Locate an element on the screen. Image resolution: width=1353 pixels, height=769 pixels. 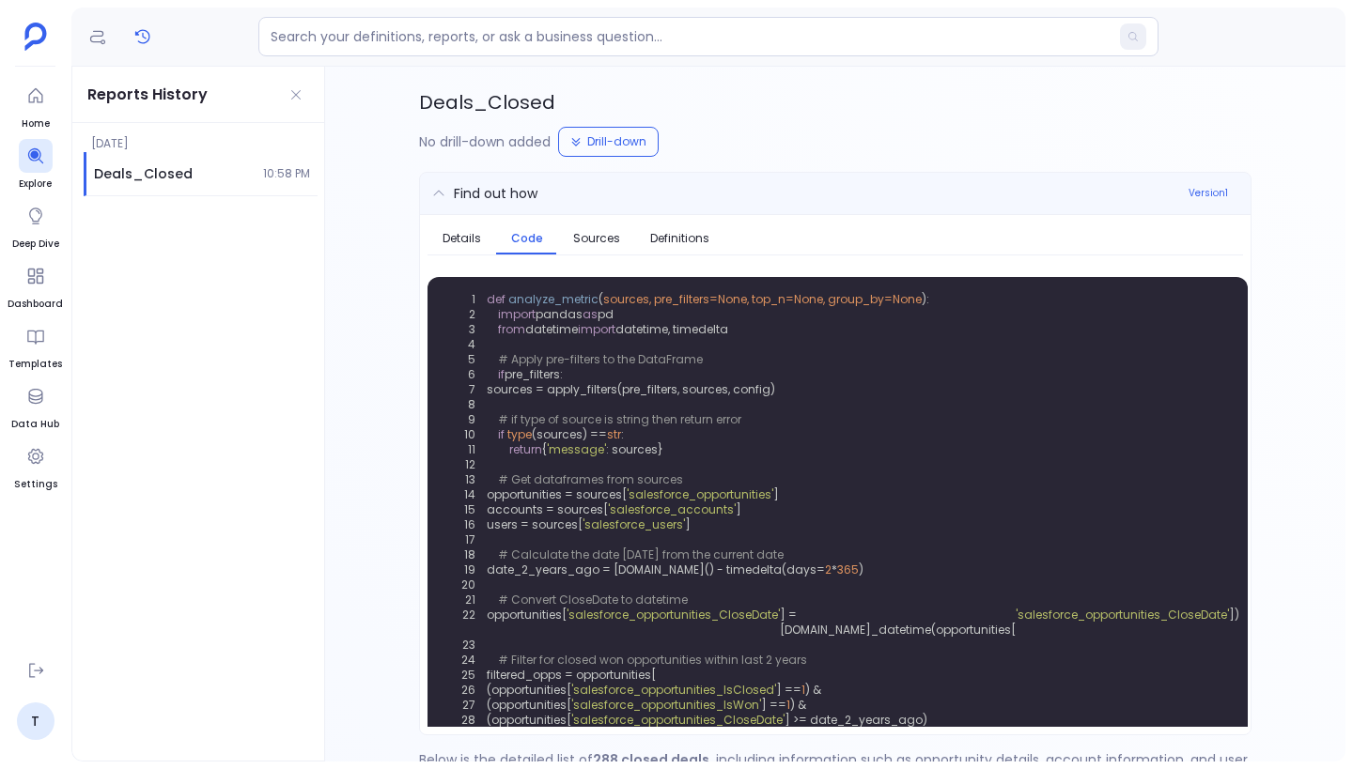
span: : sources} is located at coordinates (634, 450).